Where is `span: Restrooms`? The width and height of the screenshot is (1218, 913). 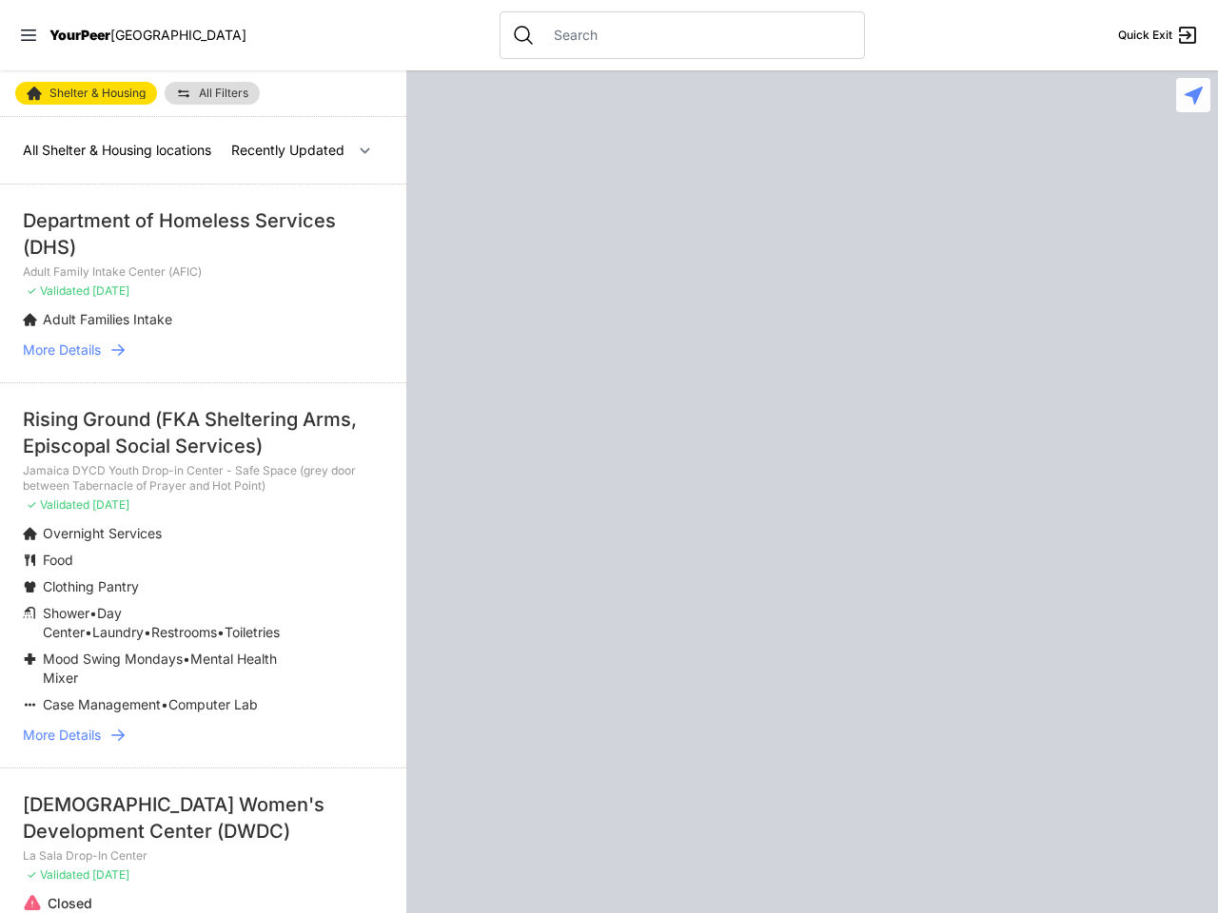
span: Restrooms is located at coordinates (184, 632).